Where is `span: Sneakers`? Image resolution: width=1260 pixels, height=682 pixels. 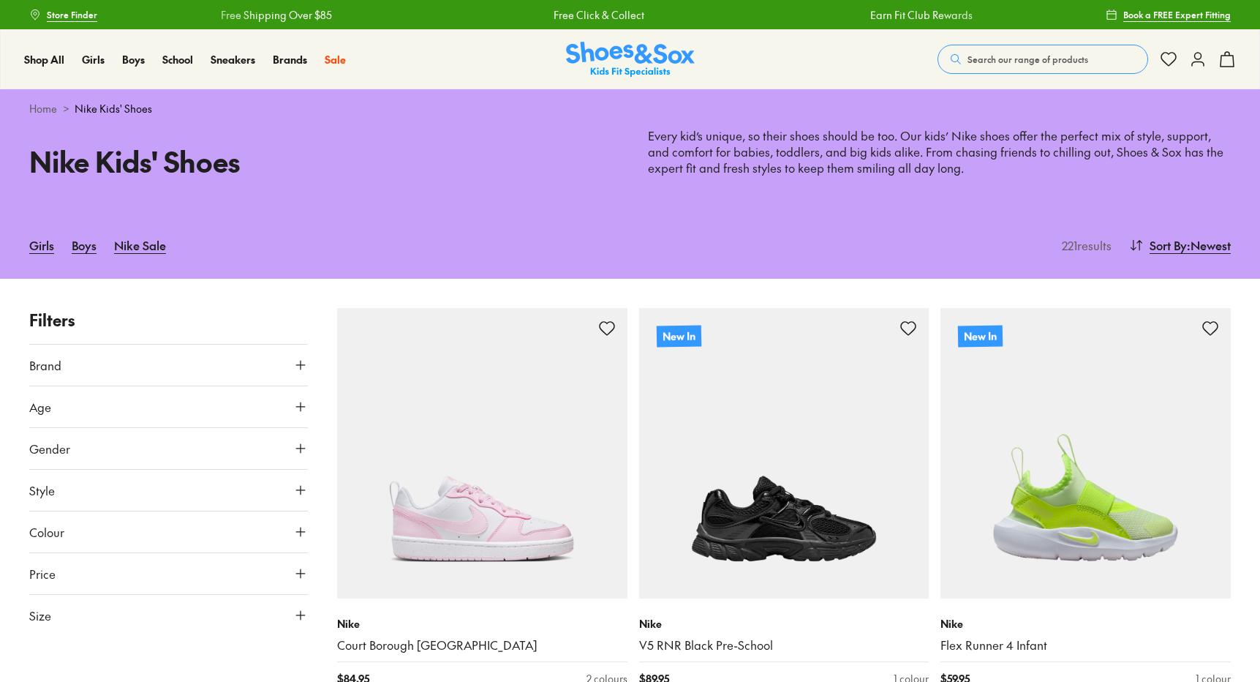
span: Sneakers is located at coordinates (233, 59).